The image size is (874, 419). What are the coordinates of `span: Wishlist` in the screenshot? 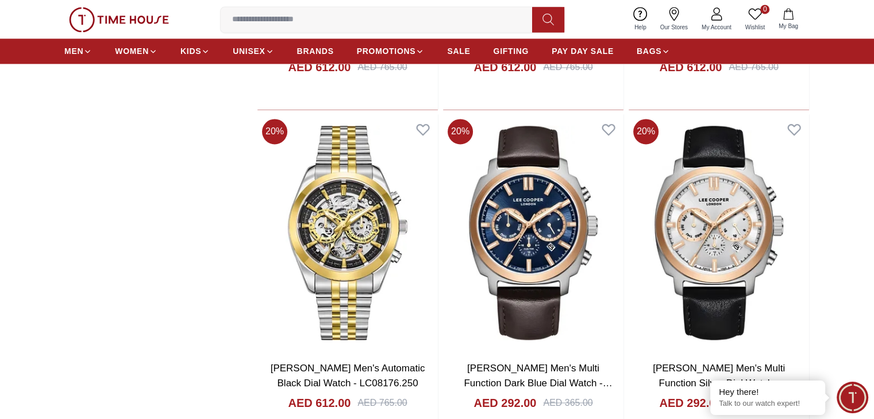 It's located at (755, 27).